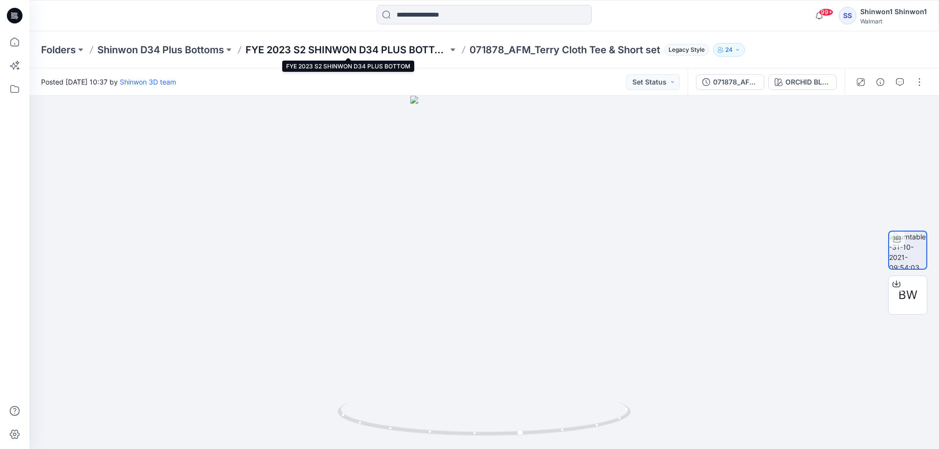 The width and height of the screenshot is (939, 449). I want to click on button: 24, so click(728, 50).